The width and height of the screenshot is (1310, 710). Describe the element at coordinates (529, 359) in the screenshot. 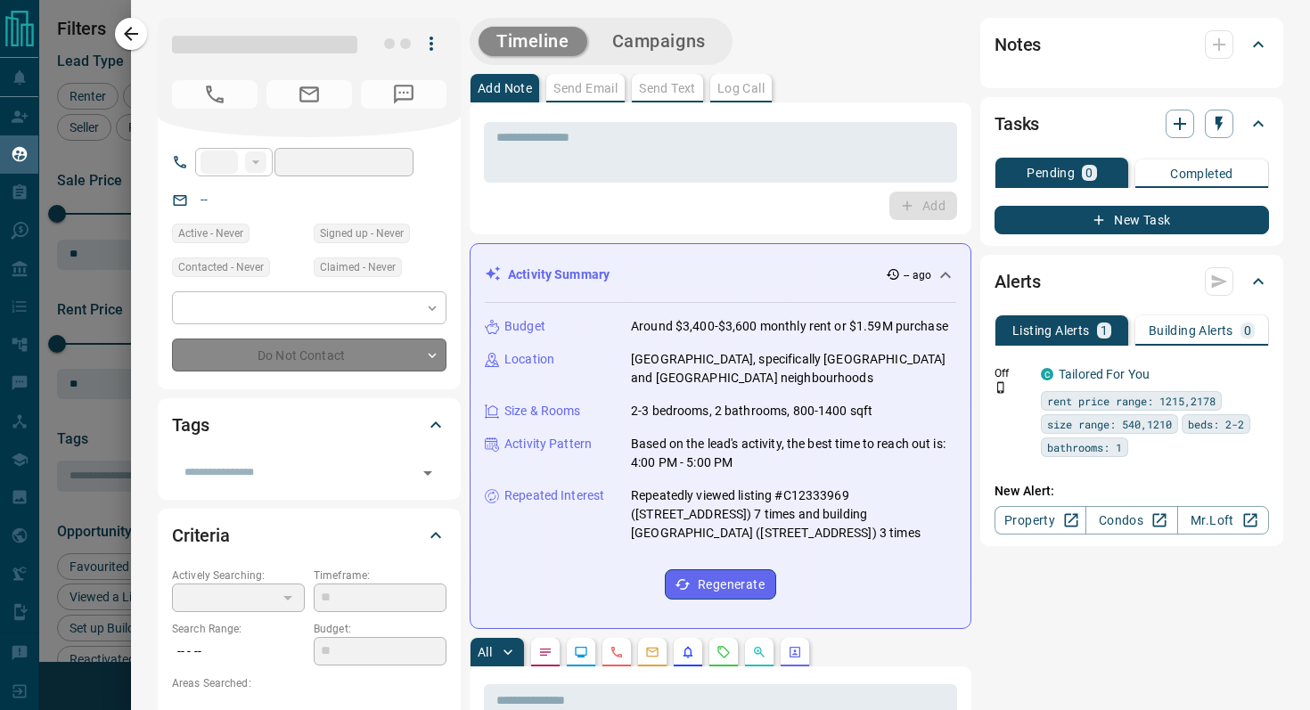

I see `p: Location` at that location.